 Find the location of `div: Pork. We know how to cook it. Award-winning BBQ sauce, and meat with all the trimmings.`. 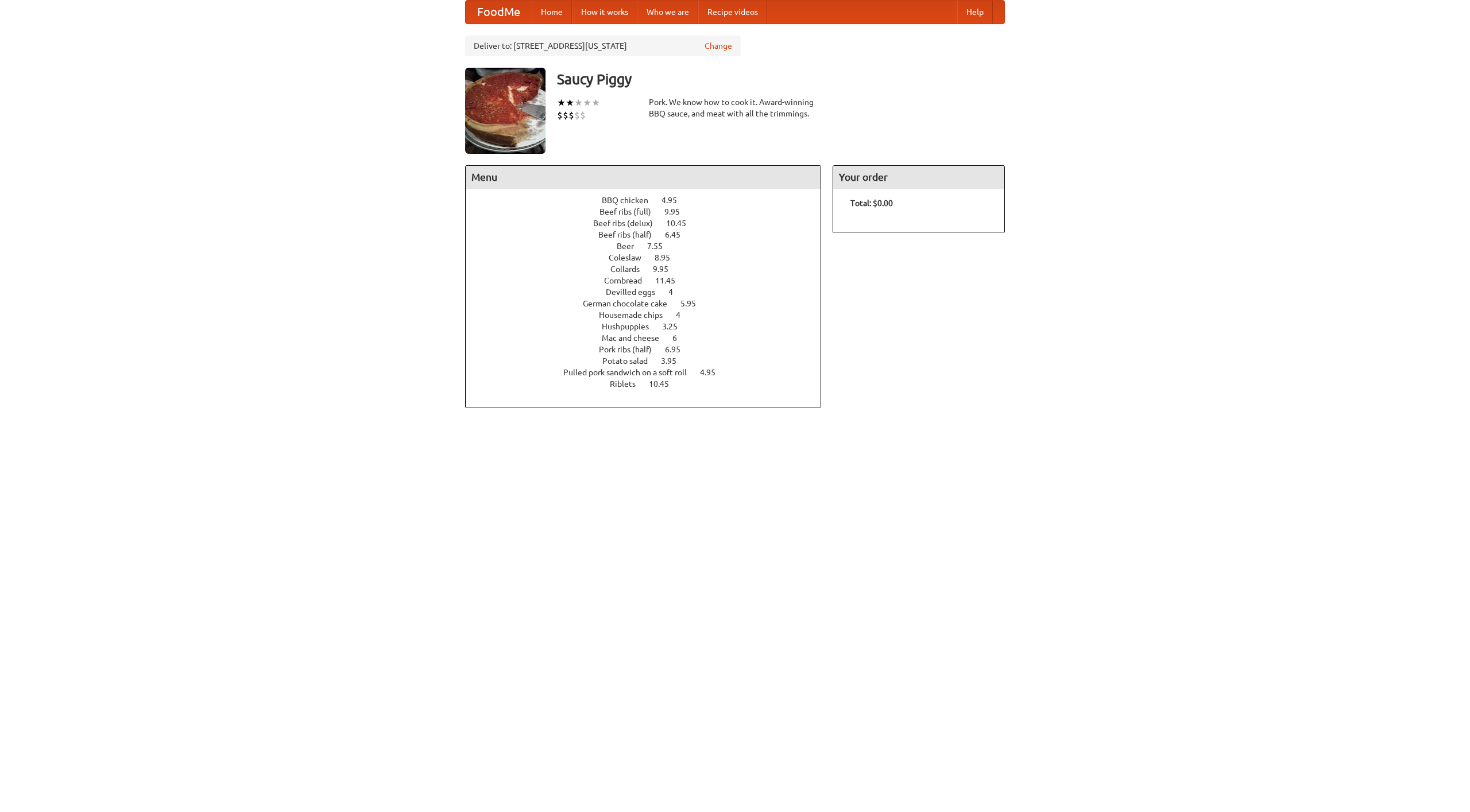

div: Pork. We know how to cook it. Award-winning BBQ sauce, and meat with all the trimmings. is located at coordinates (735, 108).